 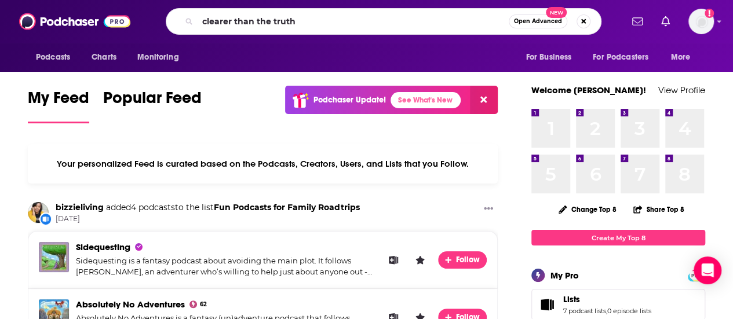 I want to click on input: Search podcasts, credits, & more..., so click(x=353, y=21).